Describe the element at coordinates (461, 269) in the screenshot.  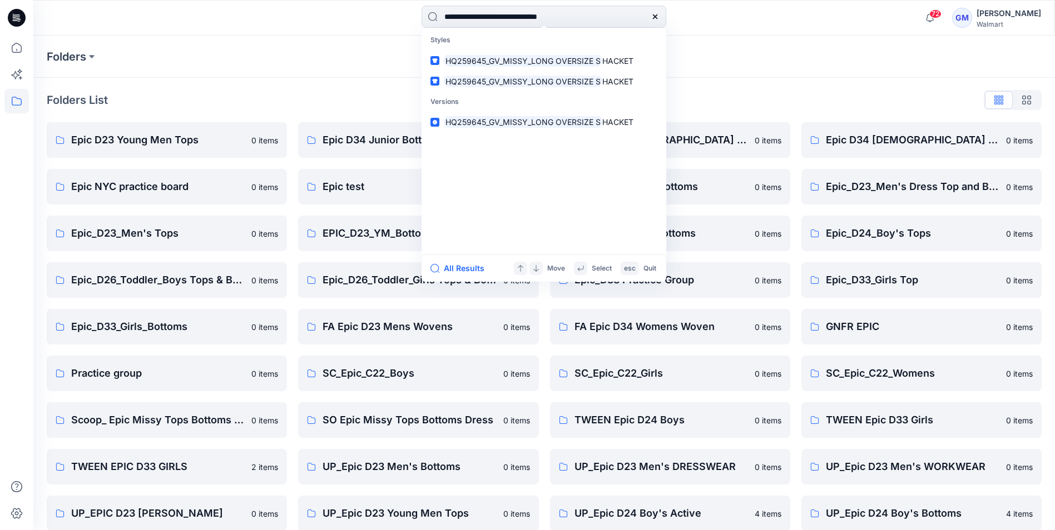
I see `button: All Results` at that location.